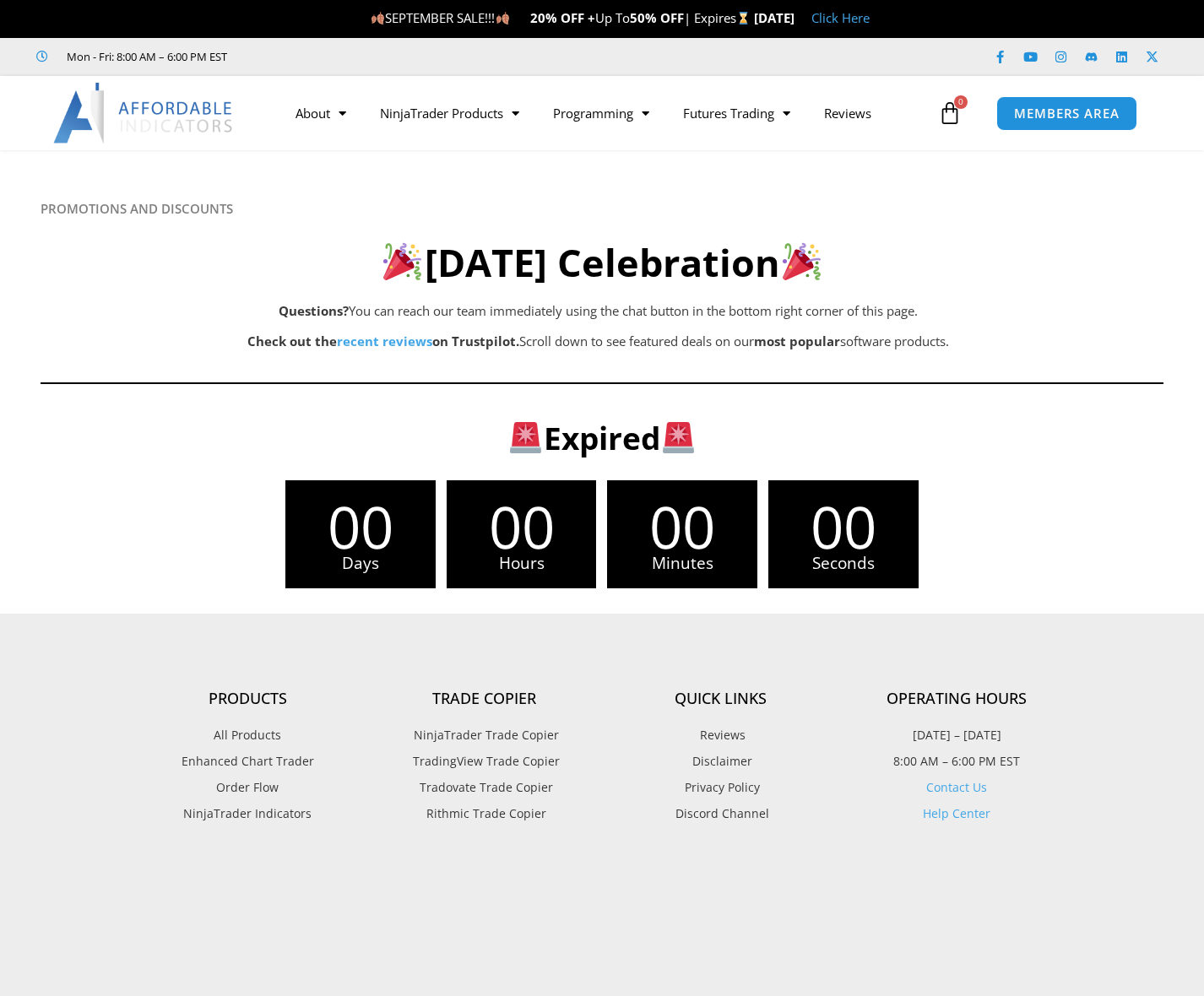 This screenshot has width=1204, height=996. What do you see at coordinates (484, 699) in the screenshot?
I see `h4: Trade Copier` at bounding box center [484, 699].